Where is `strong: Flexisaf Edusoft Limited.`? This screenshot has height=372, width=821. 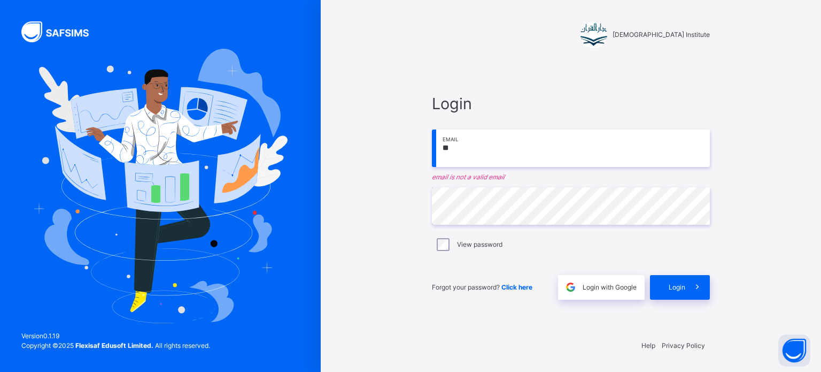 strong: Flexisaf Edusoft Limited. is located at coordinates (114, 345).